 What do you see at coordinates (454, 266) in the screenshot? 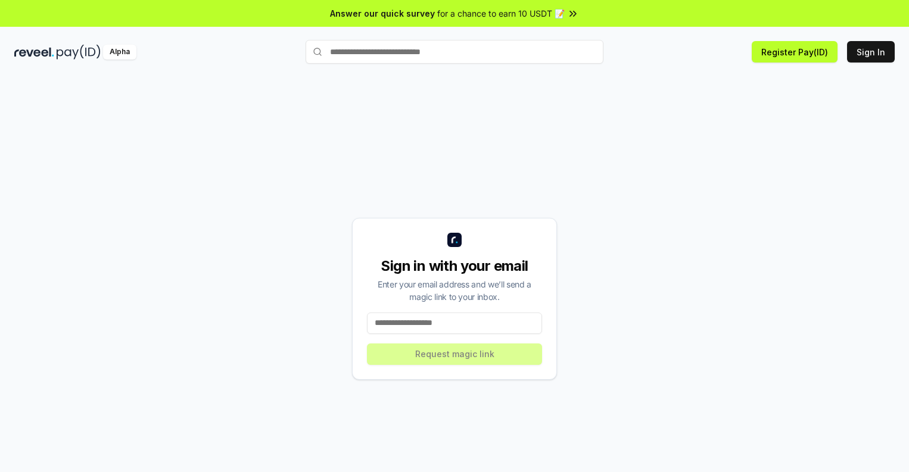
I see `div: Sign in with your email` at bounding box center [454, 266].